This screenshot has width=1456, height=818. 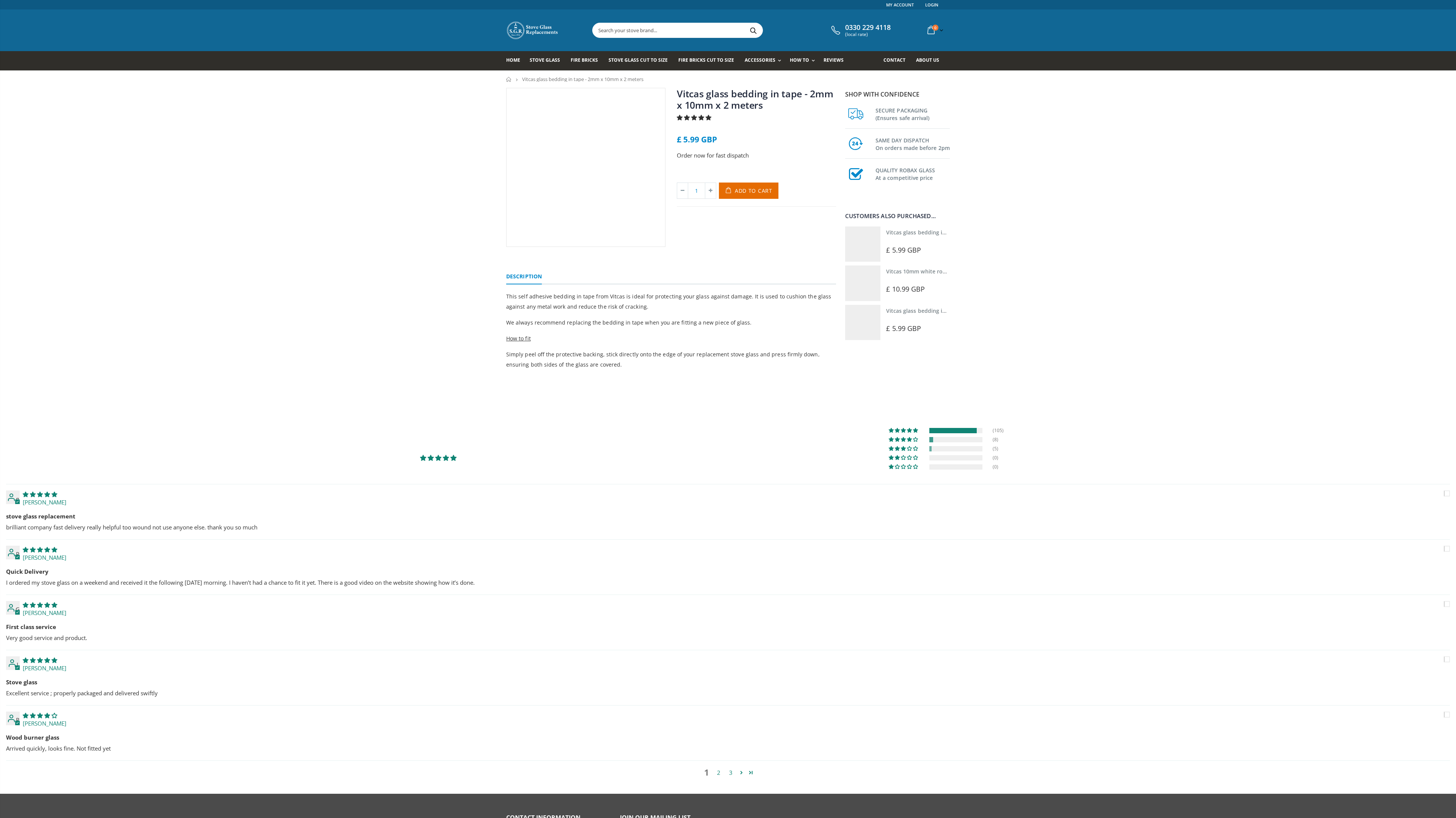 What do you see at coordinates (12, 719) in the screenshot?
I see `div: R` at bounding box center [12, 719].